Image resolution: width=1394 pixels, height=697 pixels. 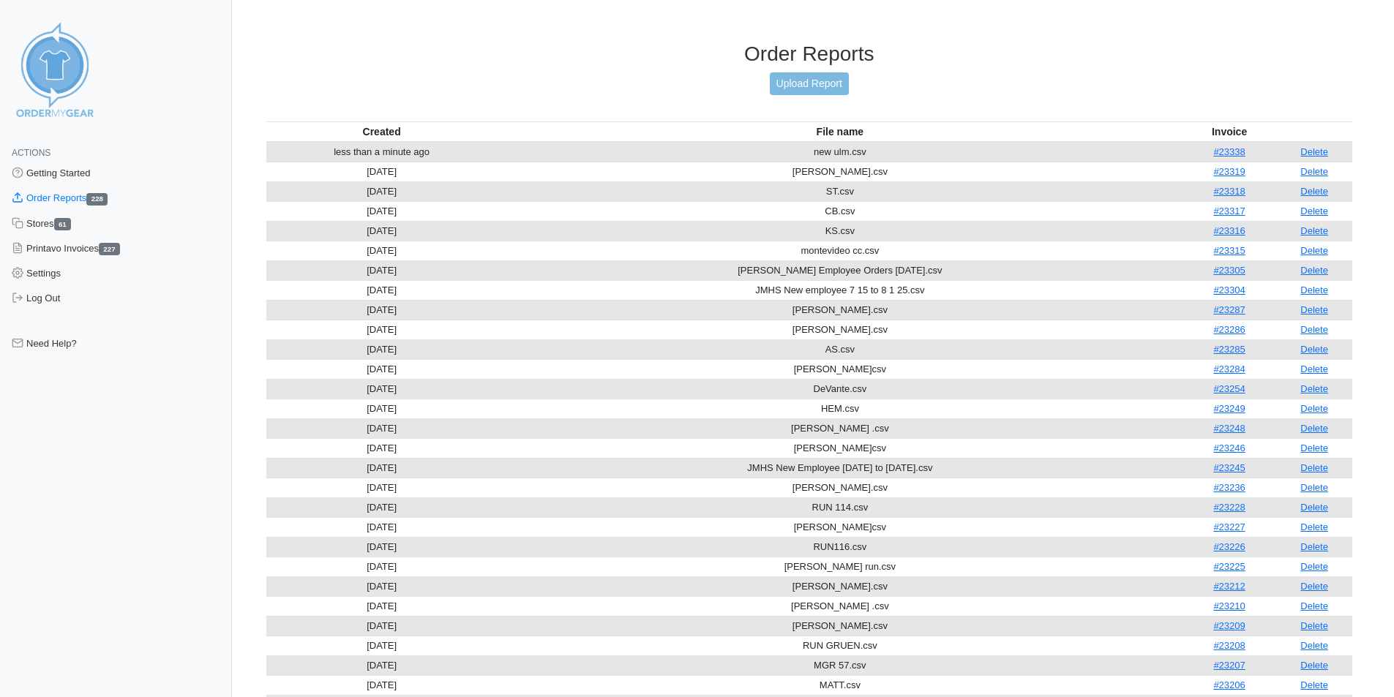 I want to click on a: #23226, so click(x=1229, y=547).